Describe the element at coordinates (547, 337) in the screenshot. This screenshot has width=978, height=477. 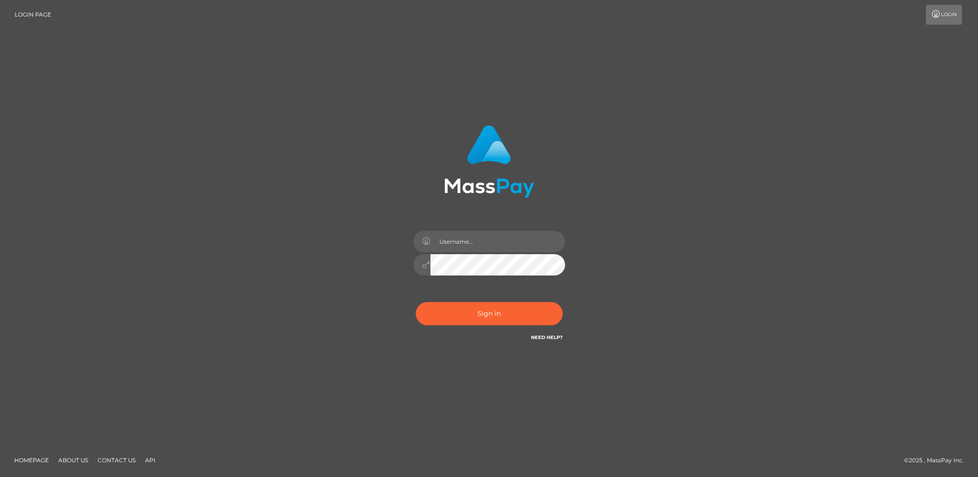
I see `a: Need Help?` at that location.